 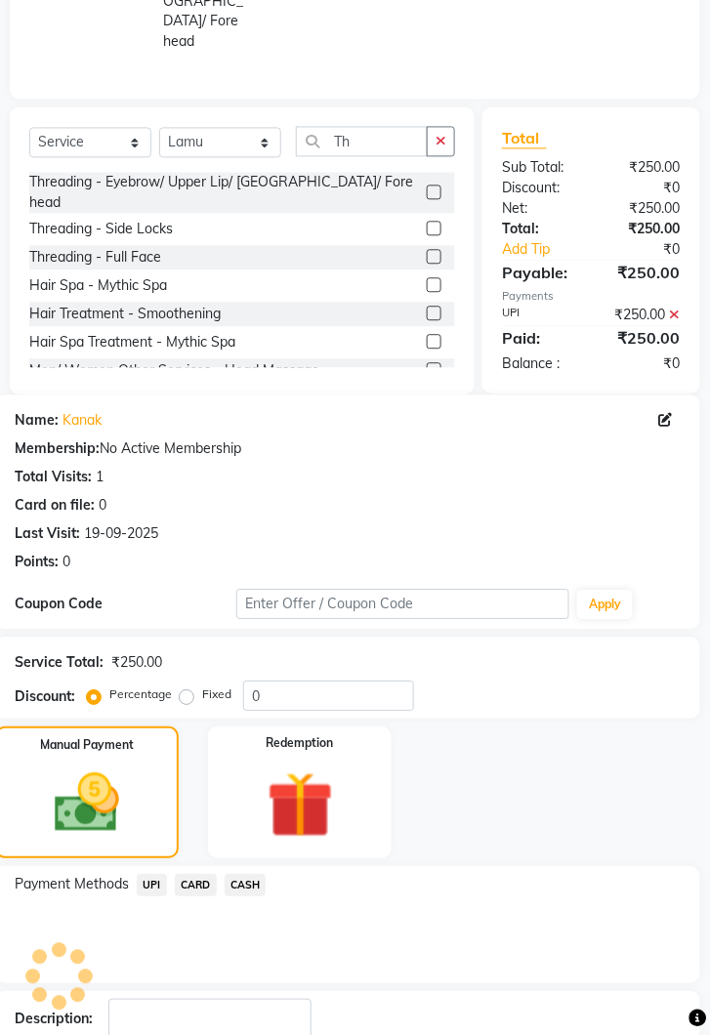 What do you see at coordinates (87, 803) in the screenshot?
I see `img: _cash.svg` at bounding box center [87, 803].